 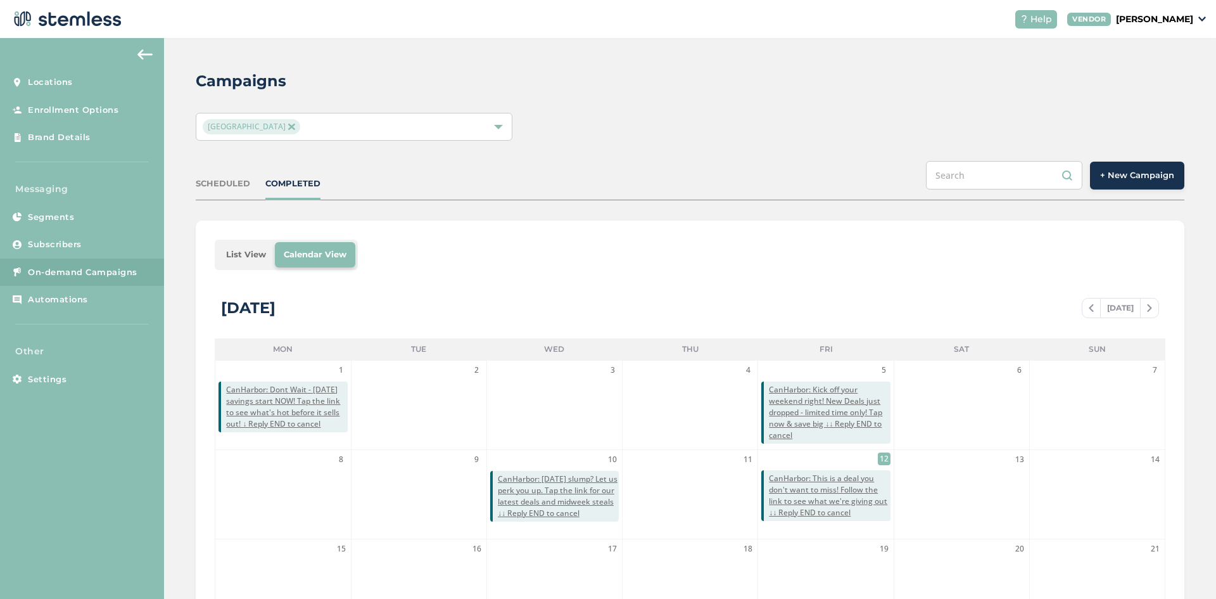 I want to click on span: 21, so click(x=1155, y=549).